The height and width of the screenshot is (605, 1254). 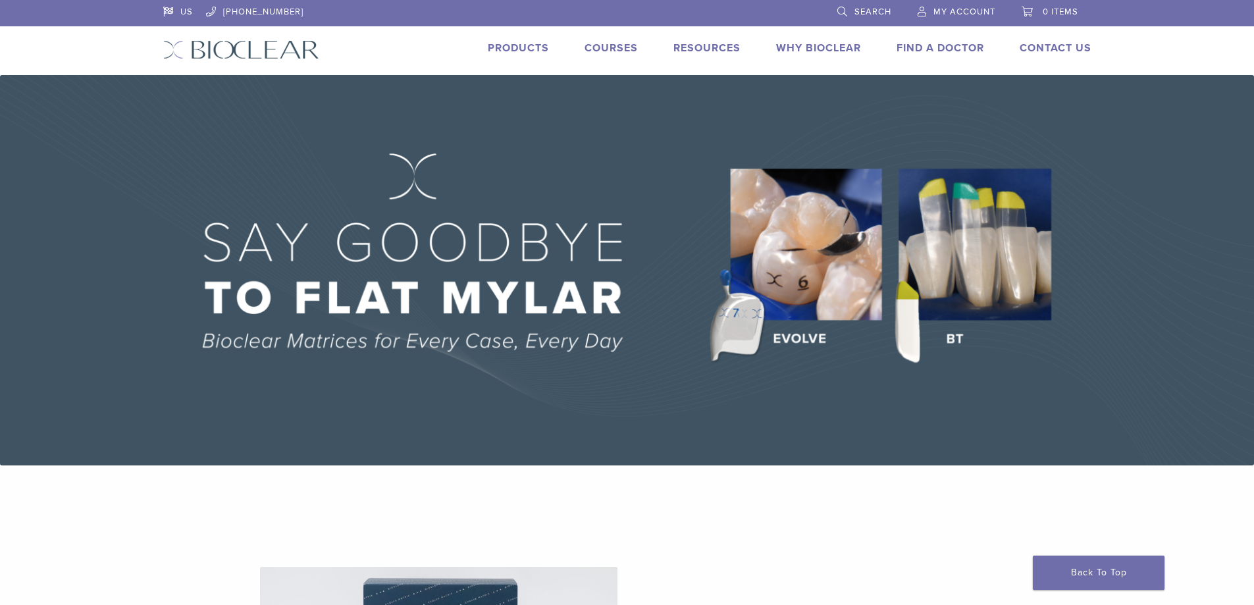 I want to click on a: Contact Us, so click(x=1055, y=48).